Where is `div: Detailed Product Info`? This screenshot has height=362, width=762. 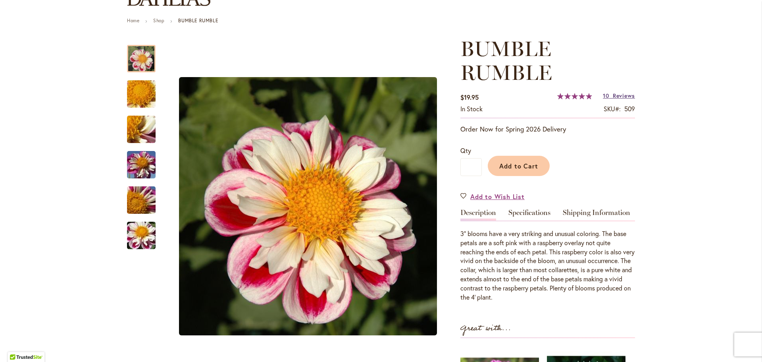 div: Detailed Product Info is located at coordinates (548, 255).